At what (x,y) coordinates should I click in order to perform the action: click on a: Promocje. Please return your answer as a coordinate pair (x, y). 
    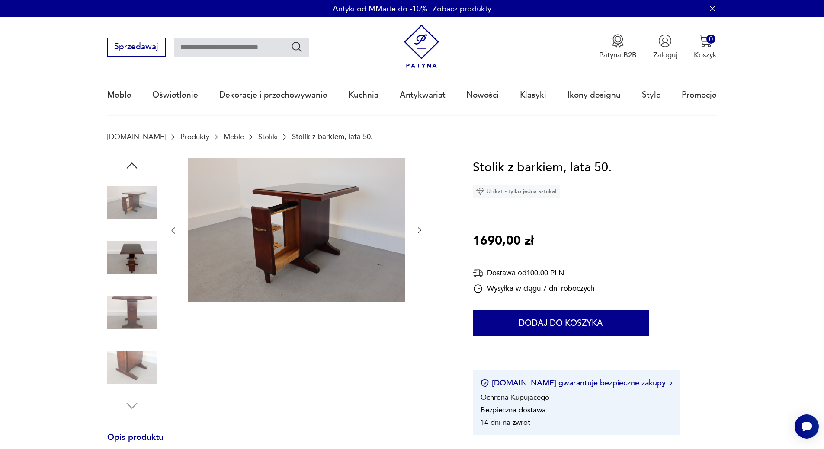
    Looking at the image, I should click on (699, 95).